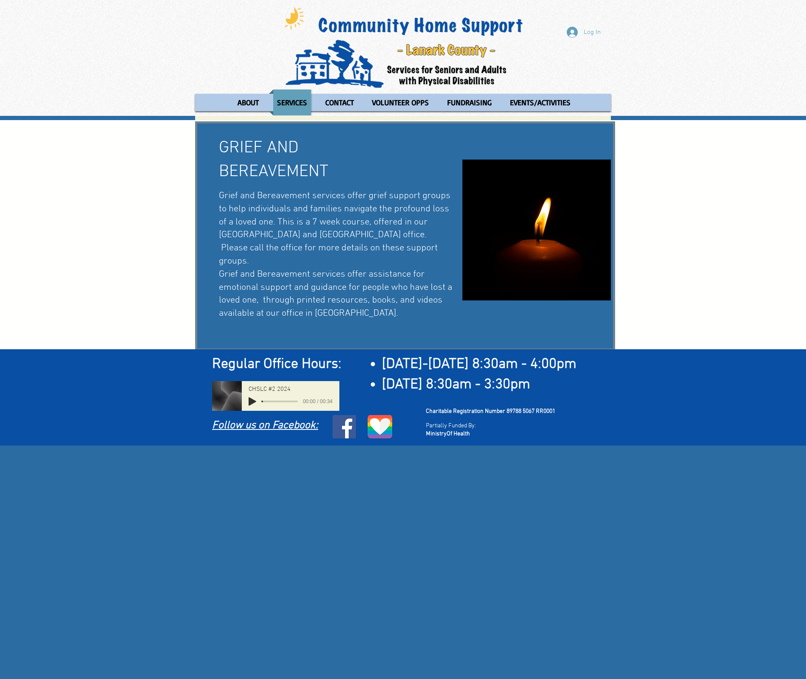 Image resolution: width=806 pixels, height=679 pixels. What do you see at coordinates (403, 102) in the screenshot?
I see `nav: Site` at bounding box center [403, 102].